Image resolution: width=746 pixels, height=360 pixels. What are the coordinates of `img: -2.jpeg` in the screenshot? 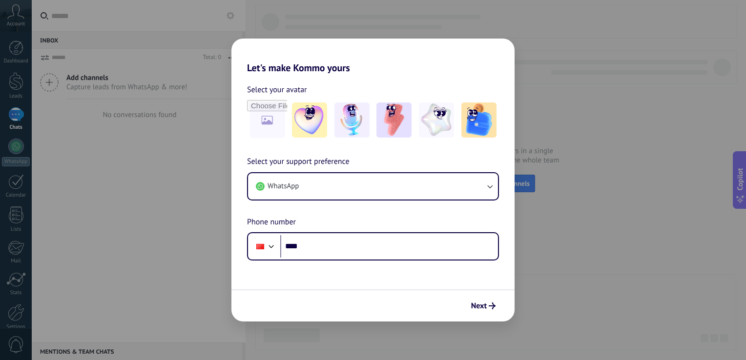 It's located at (352, 120).